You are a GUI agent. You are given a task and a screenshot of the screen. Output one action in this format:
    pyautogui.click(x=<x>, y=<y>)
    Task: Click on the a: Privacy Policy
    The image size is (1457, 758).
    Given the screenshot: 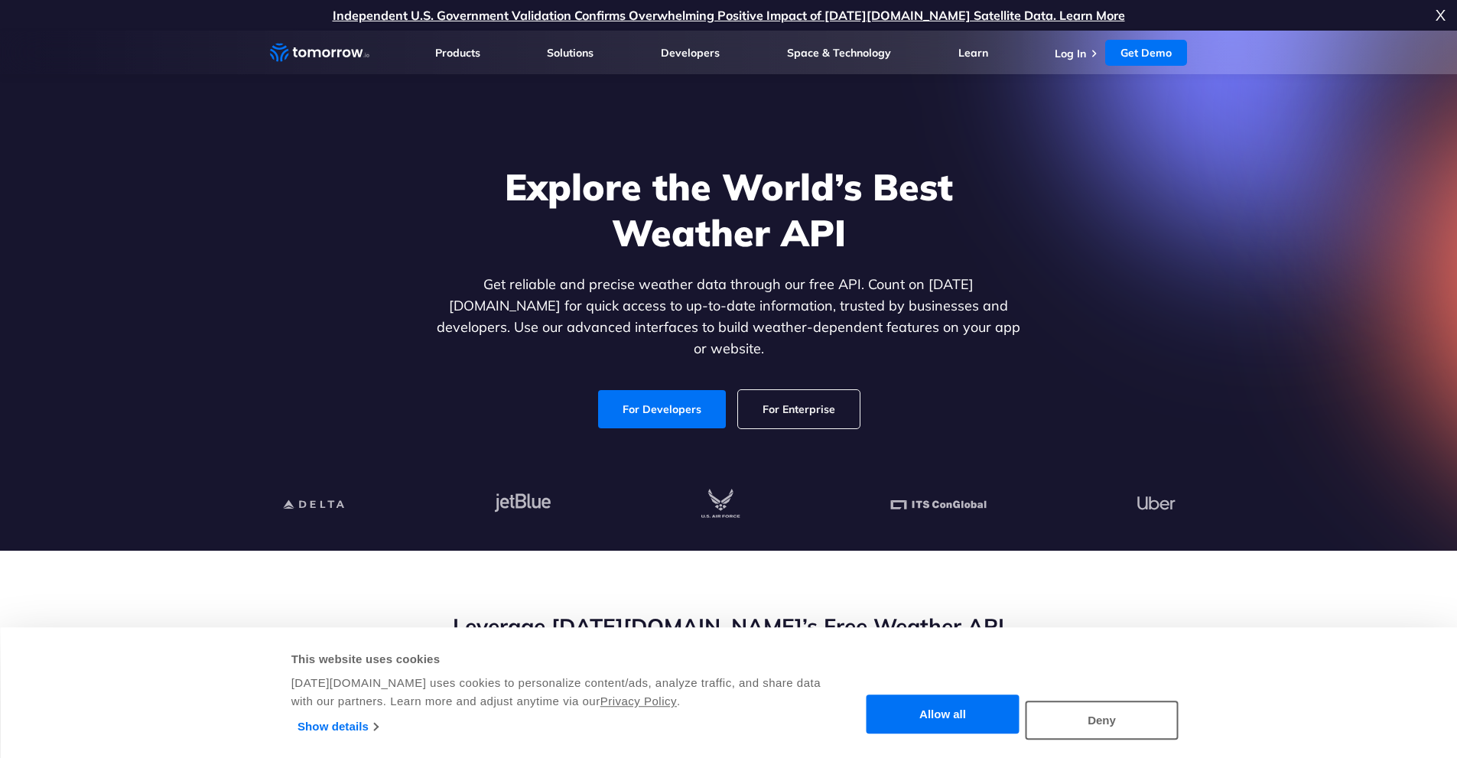 What is the action you would take?
    pyautogui.click(x=639, y=701)
    